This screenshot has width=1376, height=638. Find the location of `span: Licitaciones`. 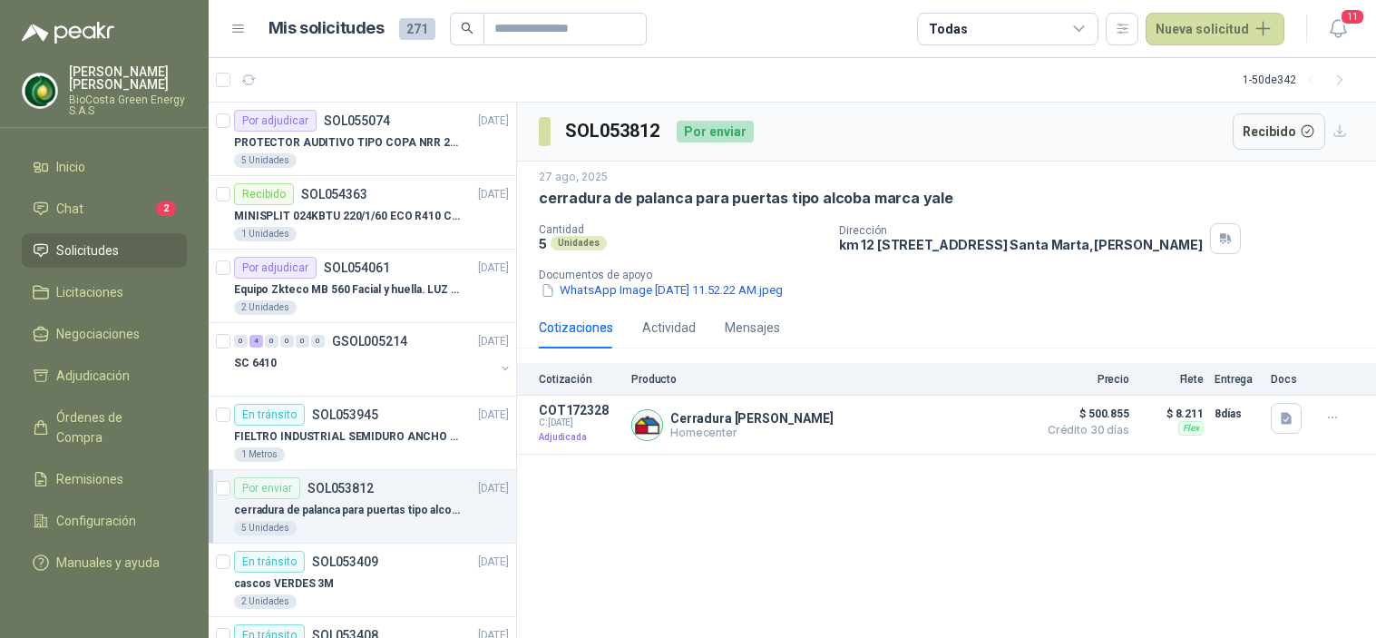

span: Licitaciones is located at coordinates (90, 292).